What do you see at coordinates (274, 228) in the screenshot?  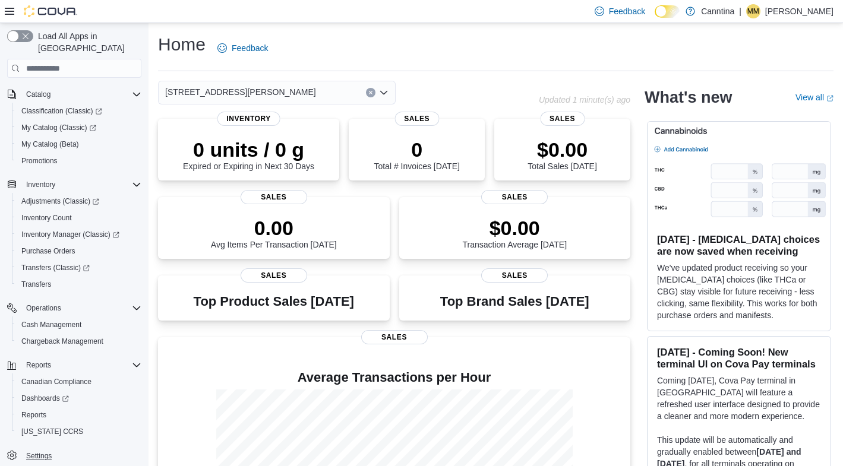 I see `p: 0.00` at bounding box center [274, 228].